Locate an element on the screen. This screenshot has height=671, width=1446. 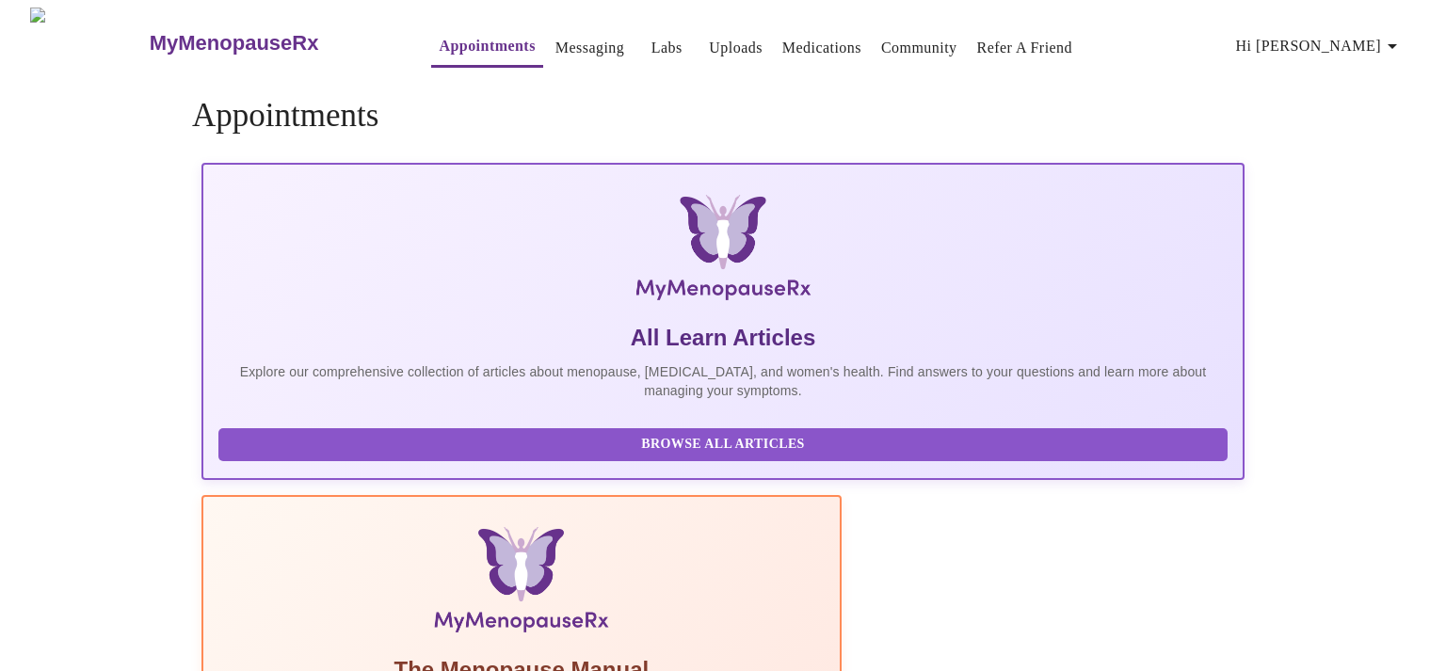
a: Messaging is located at coordinates (589, 48).